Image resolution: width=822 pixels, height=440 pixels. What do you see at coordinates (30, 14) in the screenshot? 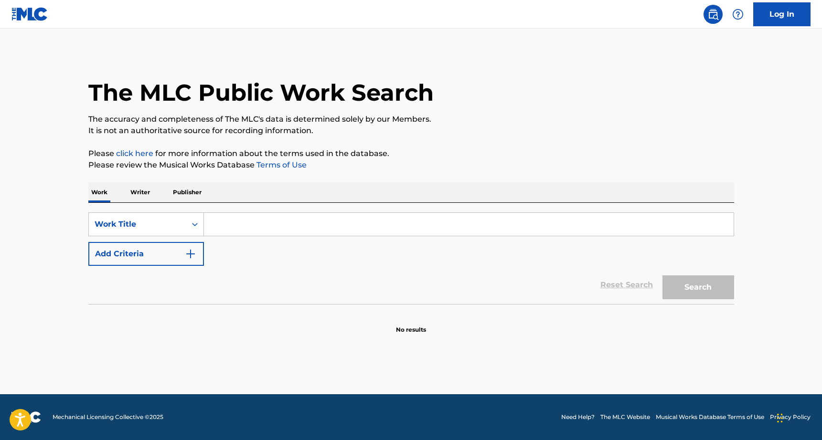
I see `img: MLC Logo` at bounding box center [30, 14].